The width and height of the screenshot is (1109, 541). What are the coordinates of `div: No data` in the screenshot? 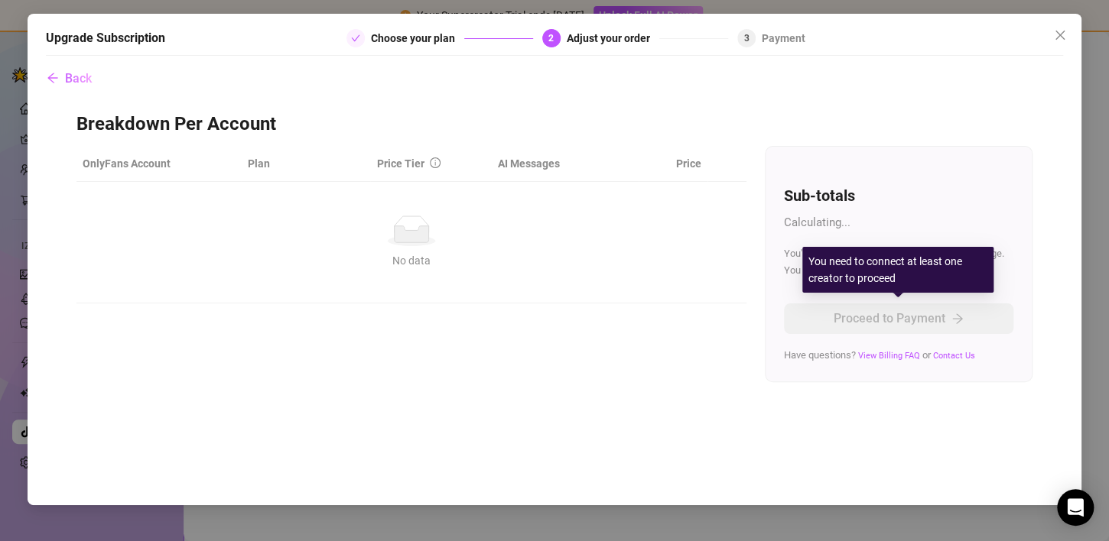 It's located at (411, 261).